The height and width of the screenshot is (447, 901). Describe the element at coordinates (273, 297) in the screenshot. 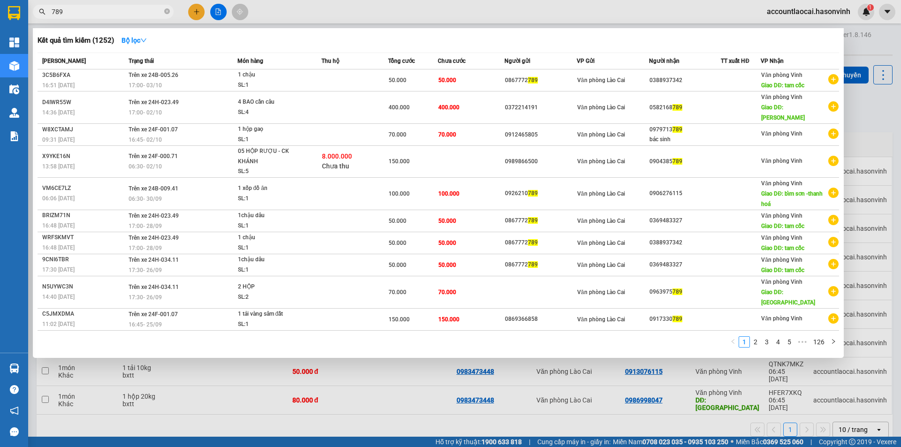

I see `div: SL: 2` at that location.